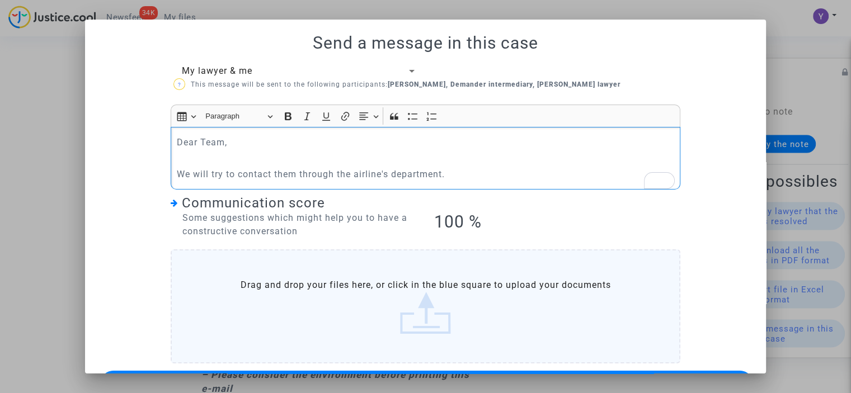 This screenshot has width=851, height=393. Describe the element at coordinates (217, 70) in the screenshot. I see `span: My lawyer & me` at that location.